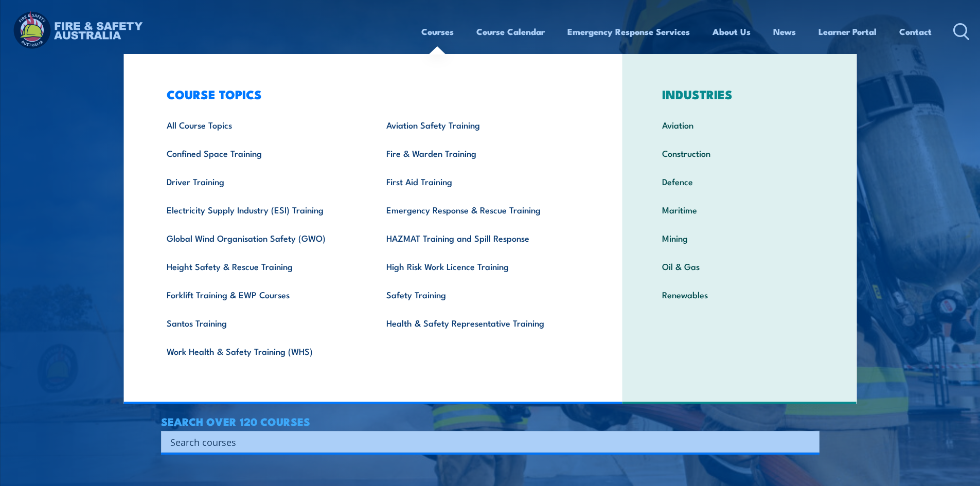 The width and height of the screenshot is (980, 486). Describe the element at coordinates (739, 294) in the screenshot. I see `a: Renewables` at that location.